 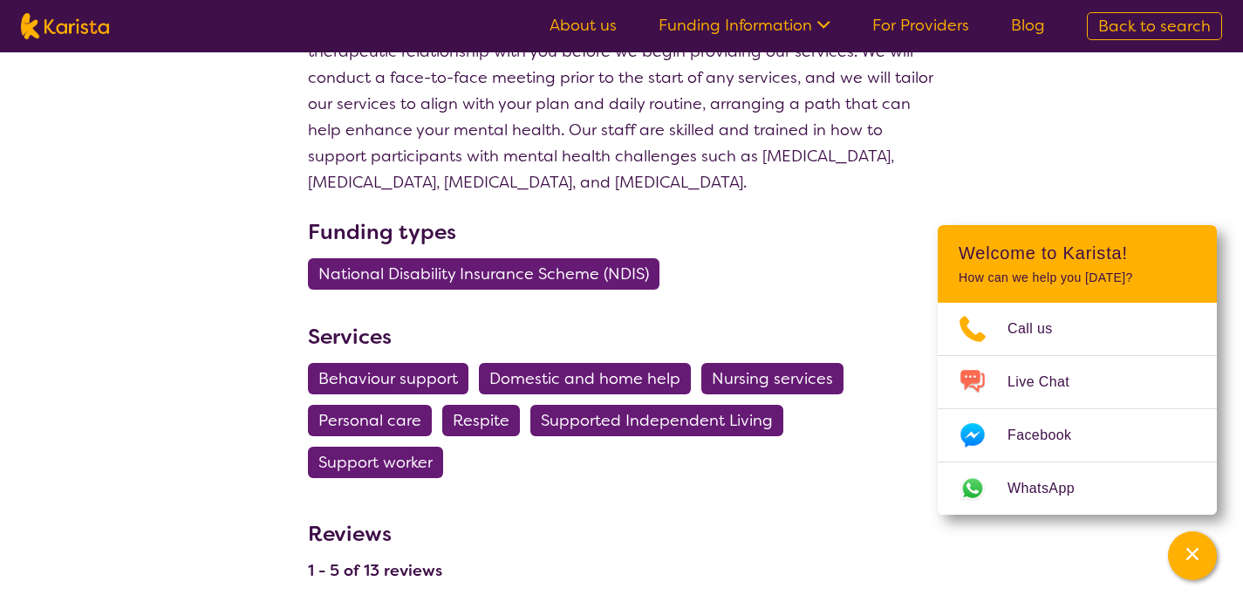 What do you see at coordinates (370, 420) in the screenshot?
I see `span: Personal care` at bounding box center [370, 420].